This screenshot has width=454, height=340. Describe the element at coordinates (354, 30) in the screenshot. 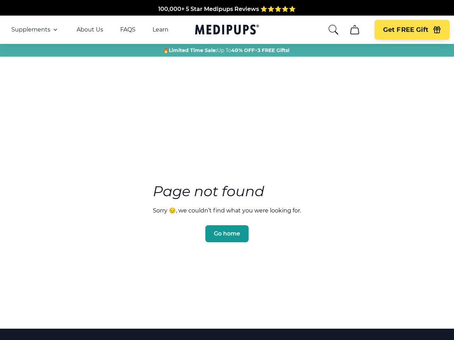

I see `button: cart` at that location.